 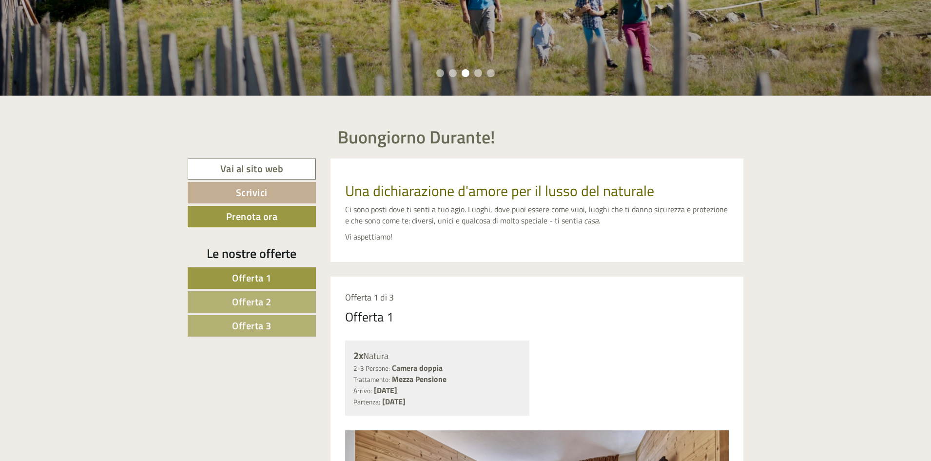 I want to click on span: Offerta 1, so click(x=251, y=277).